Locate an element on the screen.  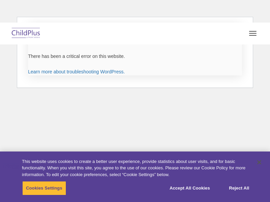
button: Close is located at coordinates (259, 163).